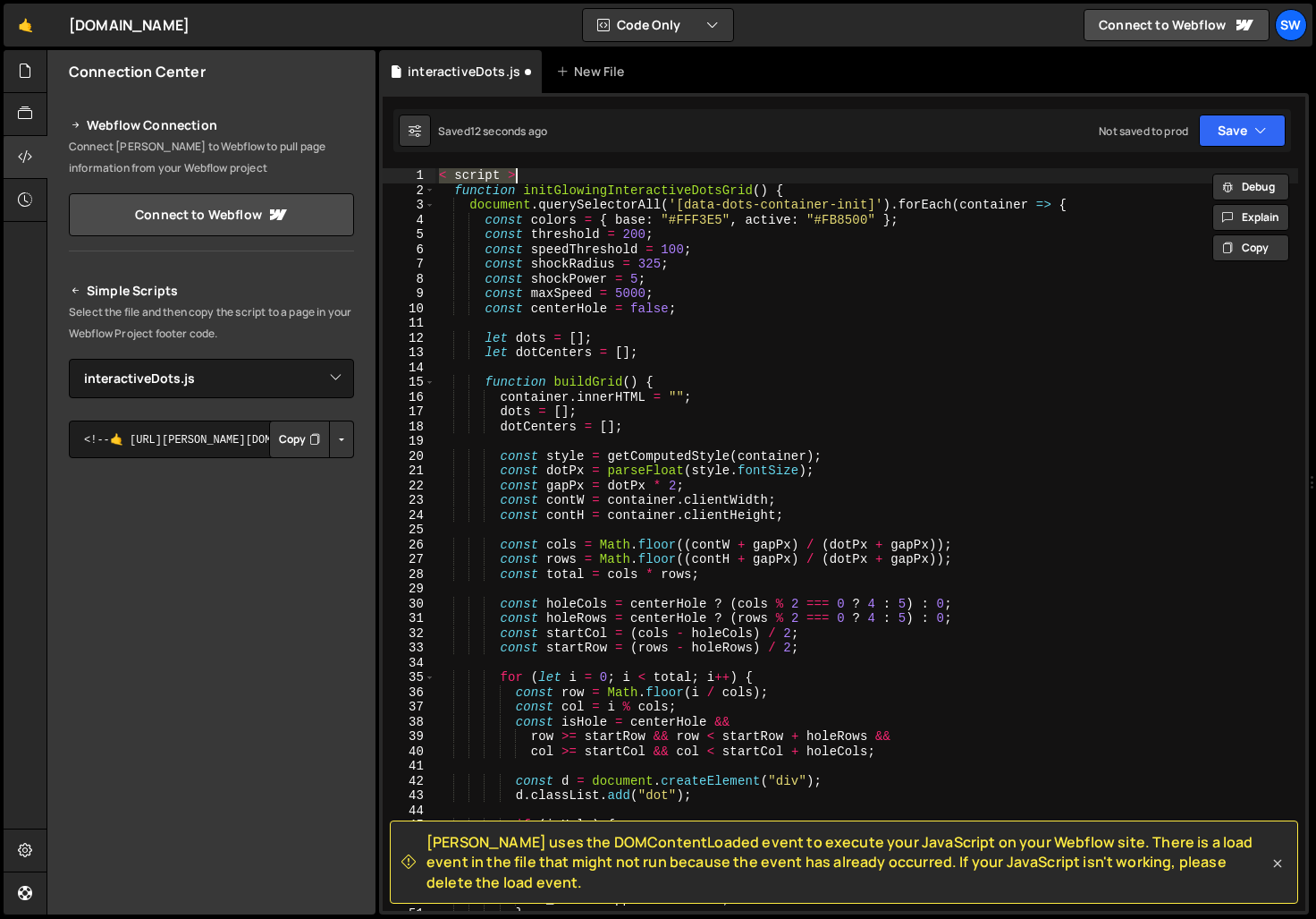 This screenshot has height=919, width=1316. What do you see at coordinates (408, 574) in the screenshot?
I see `div: 28` at bounding box center [408, 574].